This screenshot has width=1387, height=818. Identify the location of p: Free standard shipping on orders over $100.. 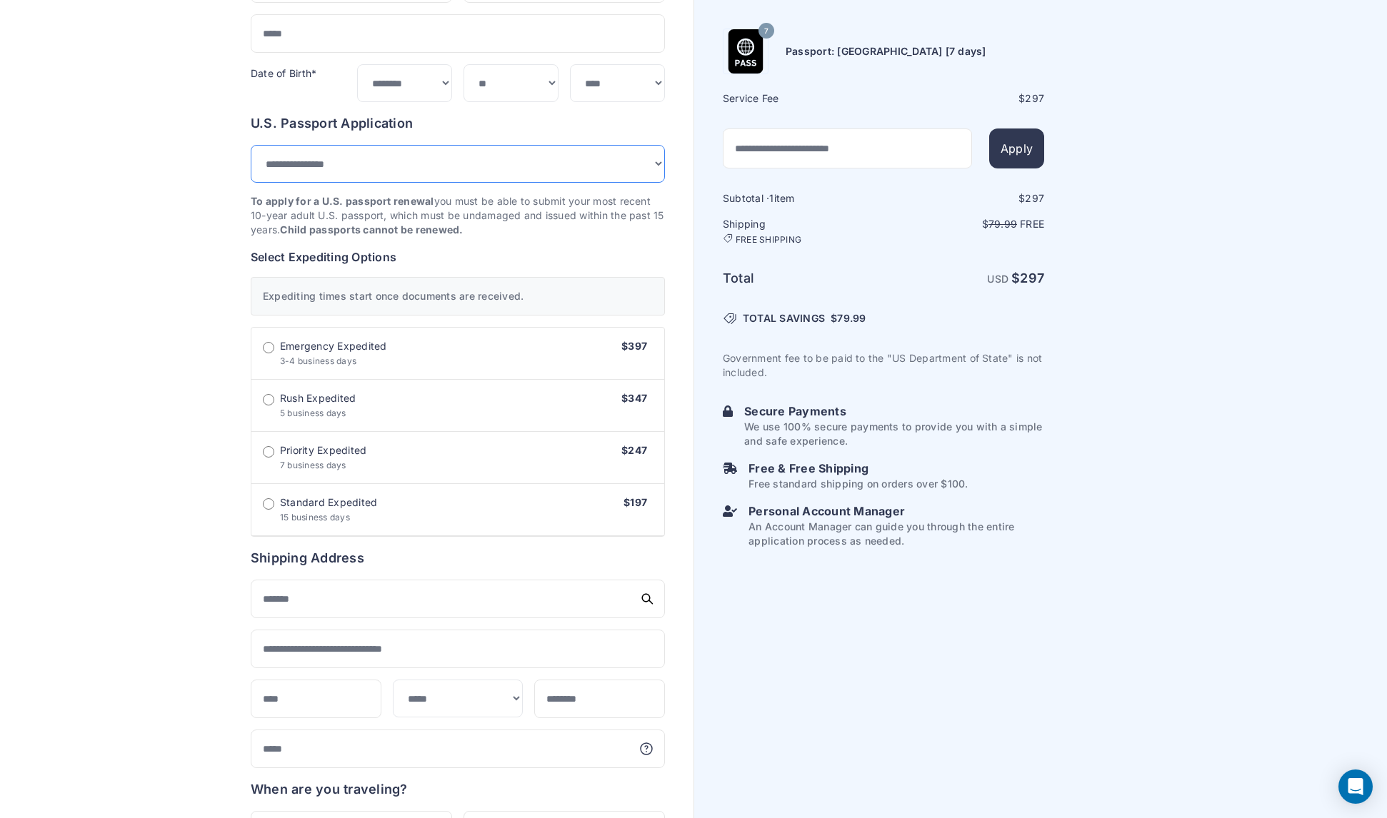
(858, 484).